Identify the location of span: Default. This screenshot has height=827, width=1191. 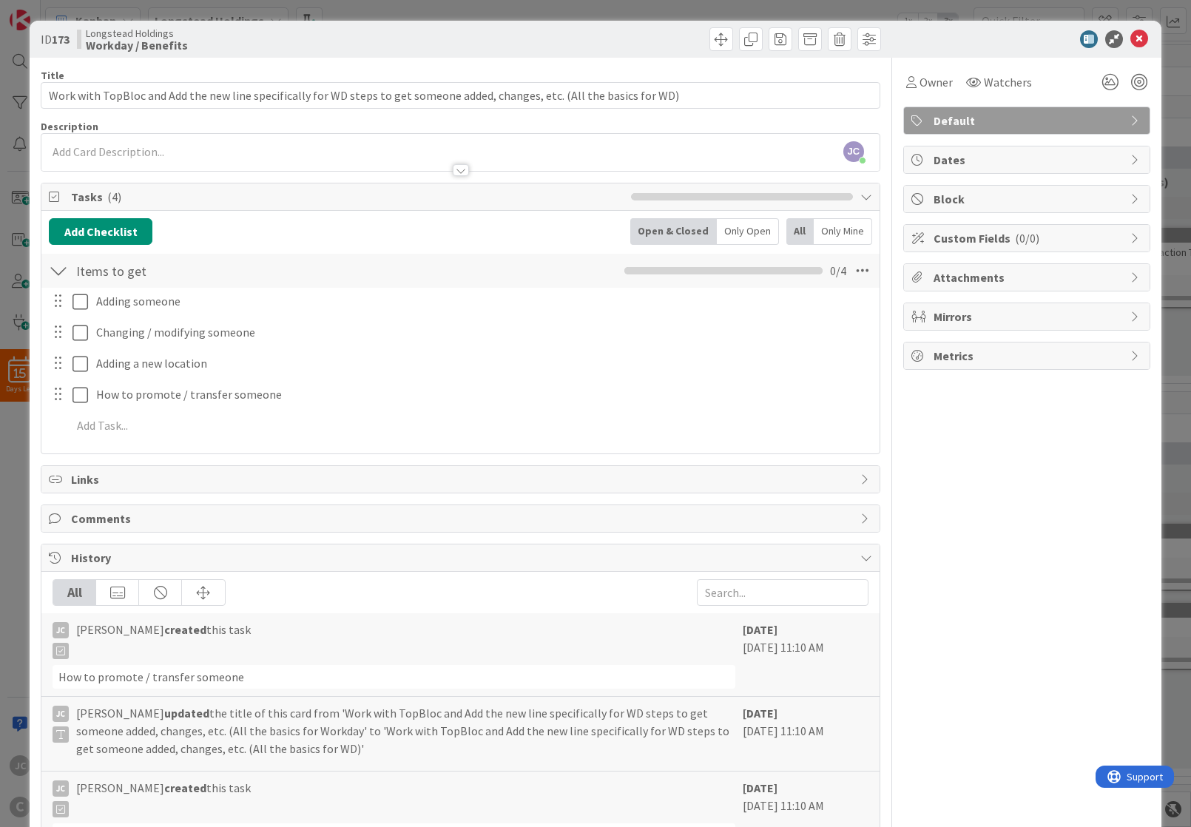
(1028, 121).